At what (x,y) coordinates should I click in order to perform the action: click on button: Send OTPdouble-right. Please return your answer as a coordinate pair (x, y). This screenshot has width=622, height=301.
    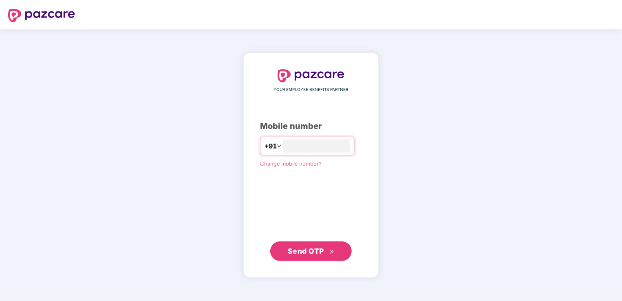
    Looking at the image, I should click on (311, 251).